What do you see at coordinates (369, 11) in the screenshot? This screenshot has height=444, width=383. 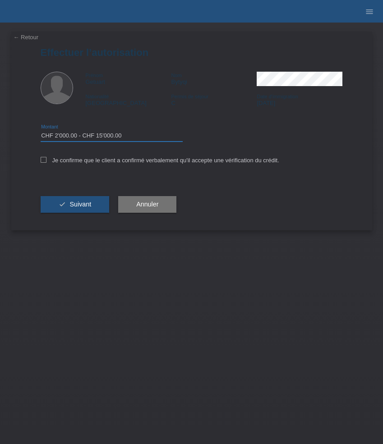 I see `a: menu` at bounding box center [369, 11].